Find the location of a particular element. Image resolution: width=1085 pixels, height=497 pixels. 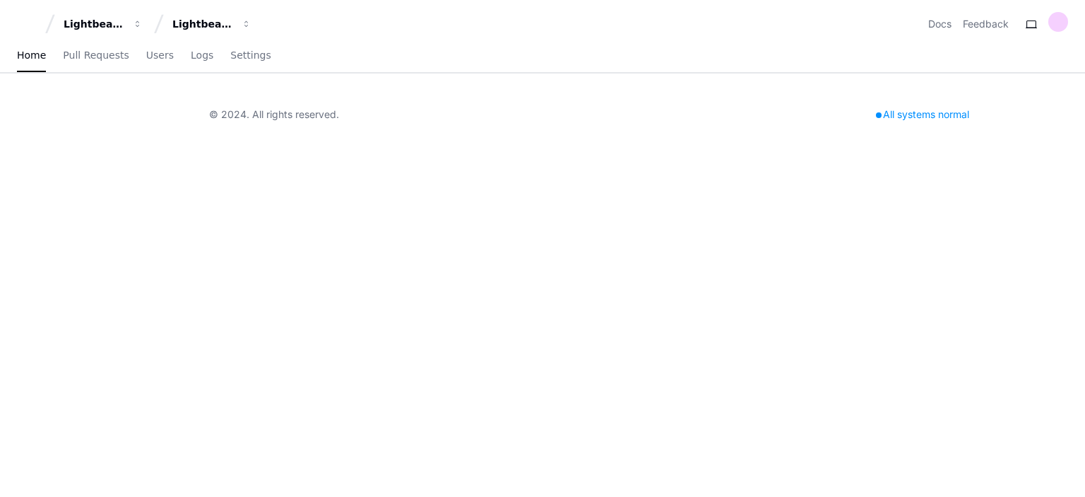

a: Docs is located at coordinates (940, 24).